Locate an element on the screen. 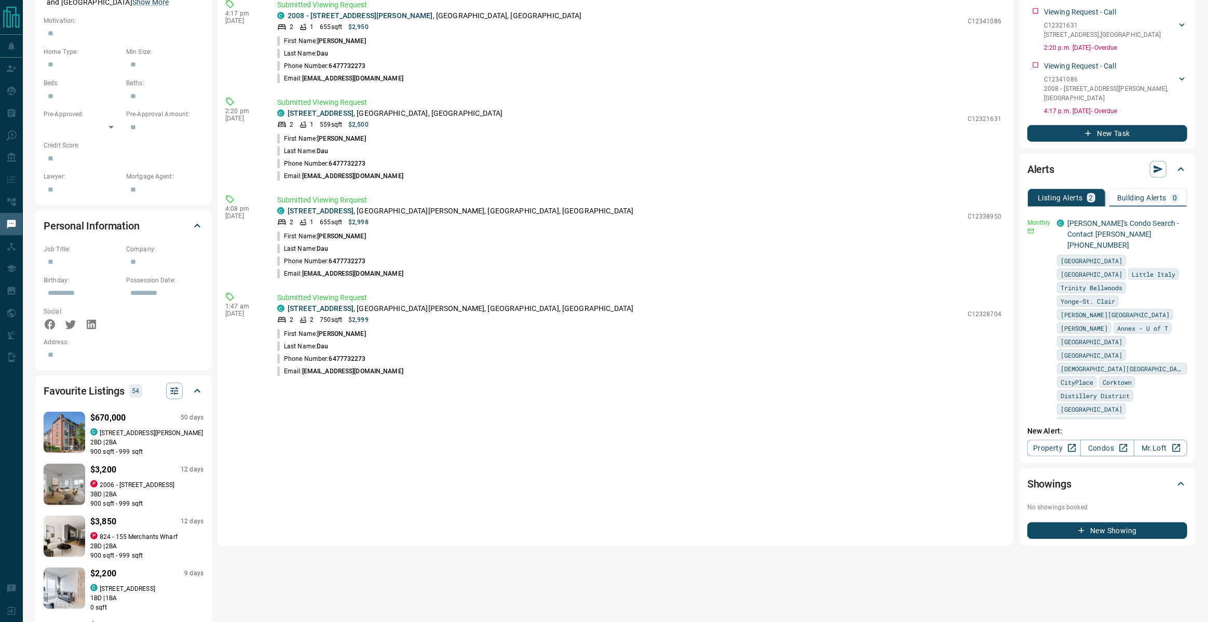 This screenshot has height=622, width=1208. p: Credit Score: is located at coordinates (124, 145).